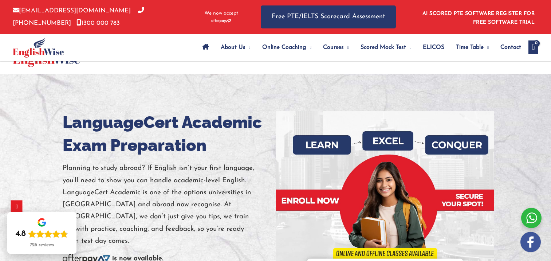  What do you see at coordinates (166, 204) in the screenshot?
I see `p: Planning to study abroad? If English isn’t your first language, you’ll need to show you can handl...` at bounding box center [166, 204].